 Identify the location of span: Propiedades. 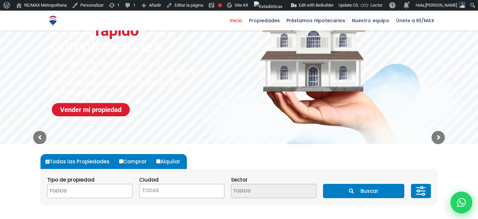
(264, 21).